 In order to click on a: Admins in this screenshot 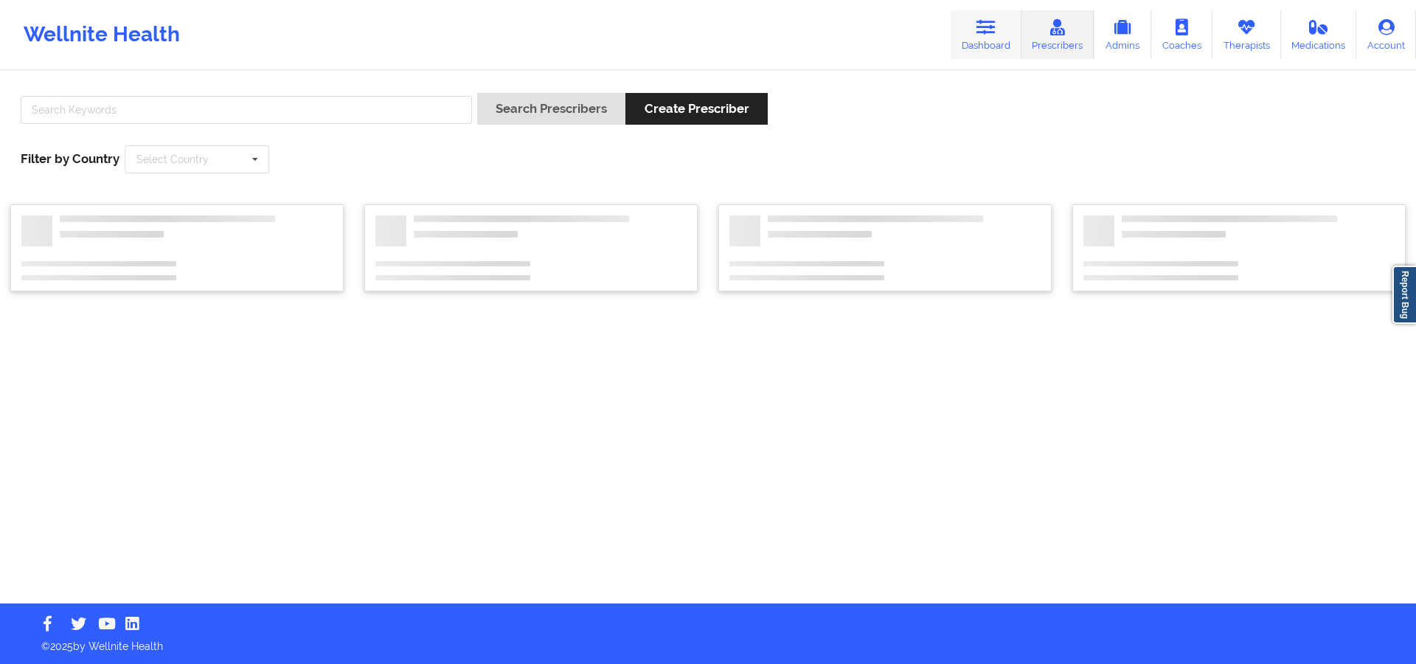, I will do `click(1122, 35)`.